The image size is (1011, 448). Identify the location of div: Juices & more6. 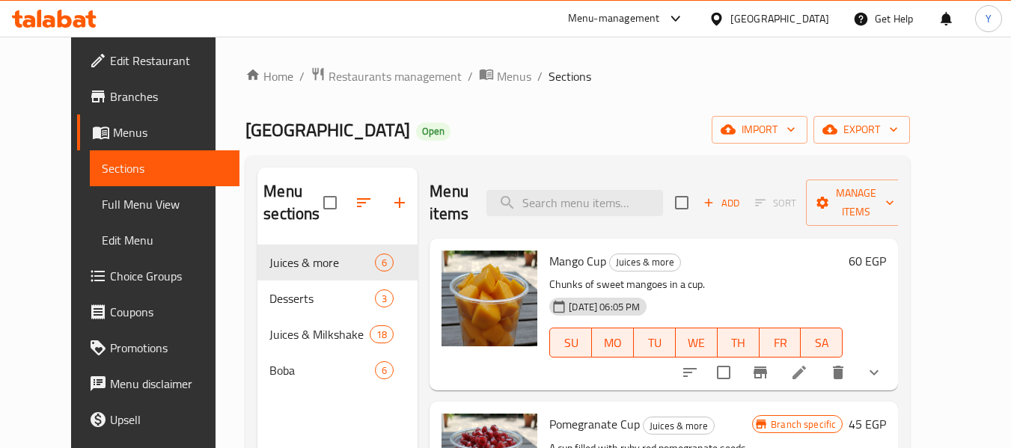
(337, 263).